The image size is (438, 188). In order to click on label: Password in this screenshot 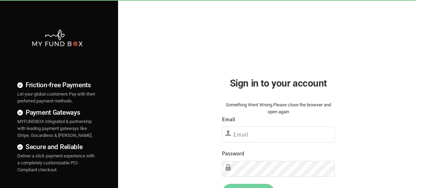, I will do `click(233, 153)`.